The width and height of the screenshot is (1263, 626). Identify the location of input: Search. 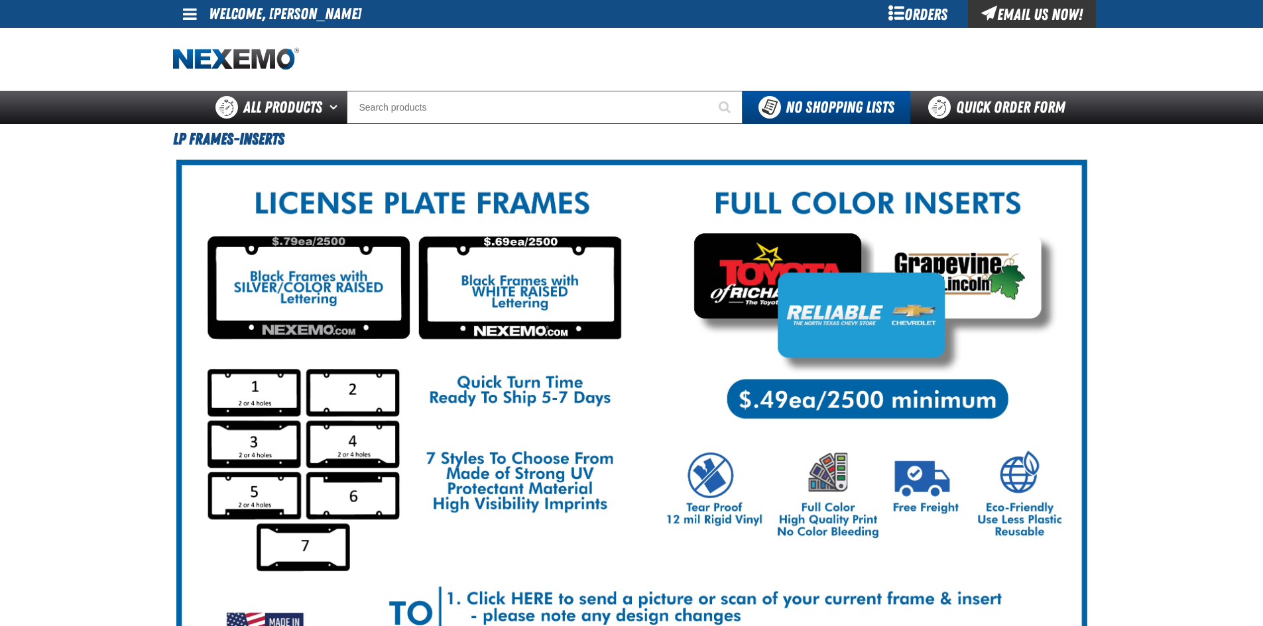
(544, 107).